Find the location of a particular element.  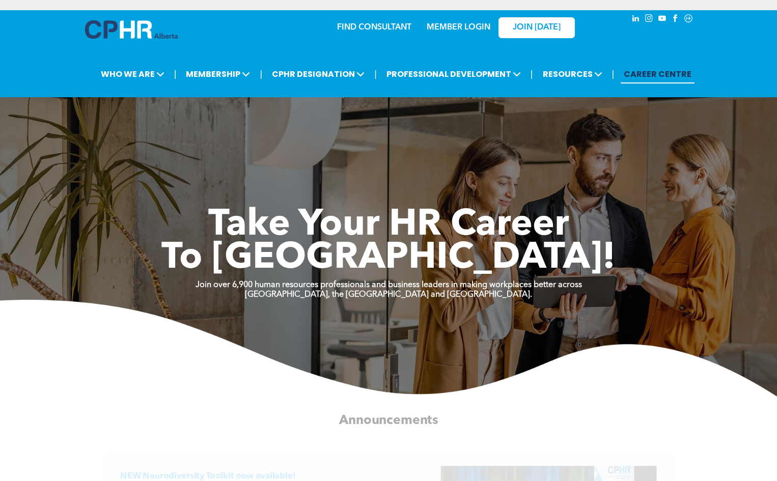

a: facebook is located at coordinates (675, 19).